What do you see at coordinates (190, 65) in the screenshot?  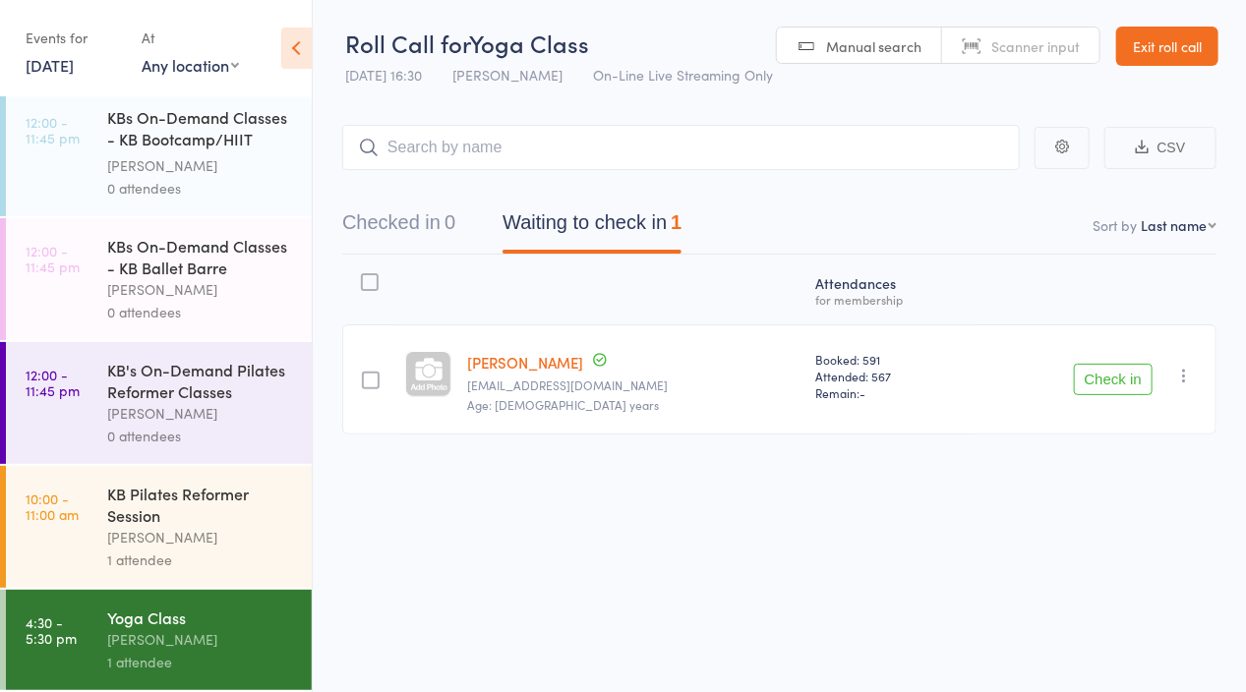 I see `div: Any location` at bounding box center [190, 65].